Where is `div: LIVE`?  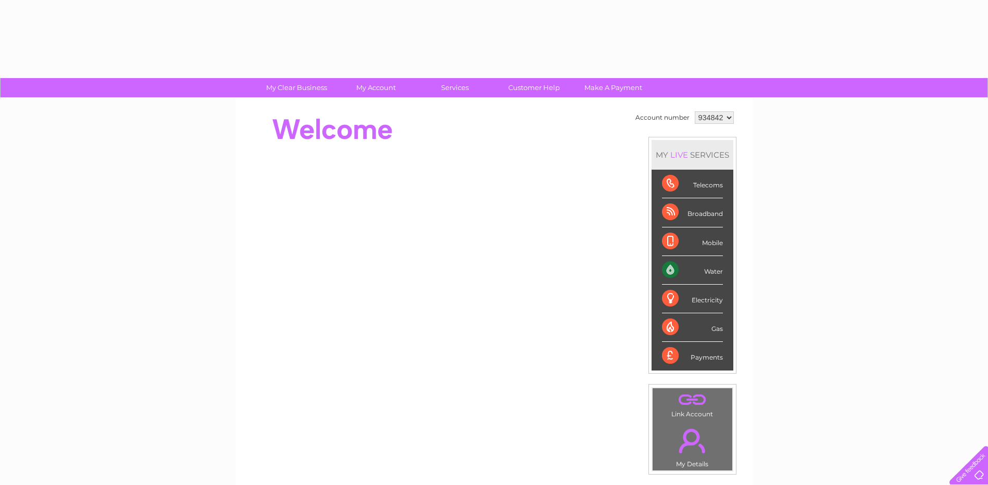
div: LIVE is located at coordinates (679, 155).